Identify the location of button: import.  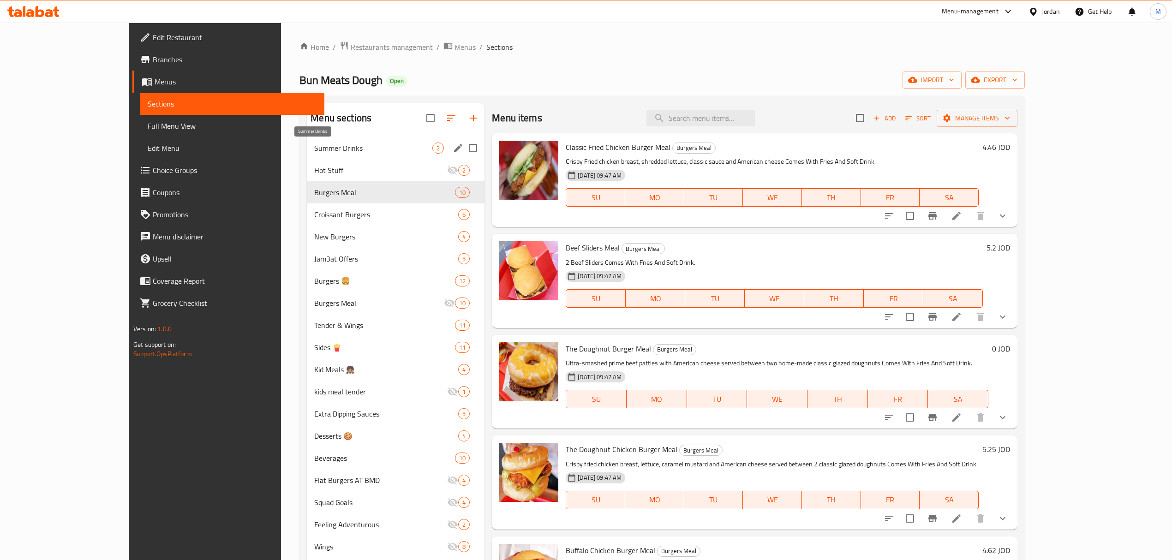
(932, 80).